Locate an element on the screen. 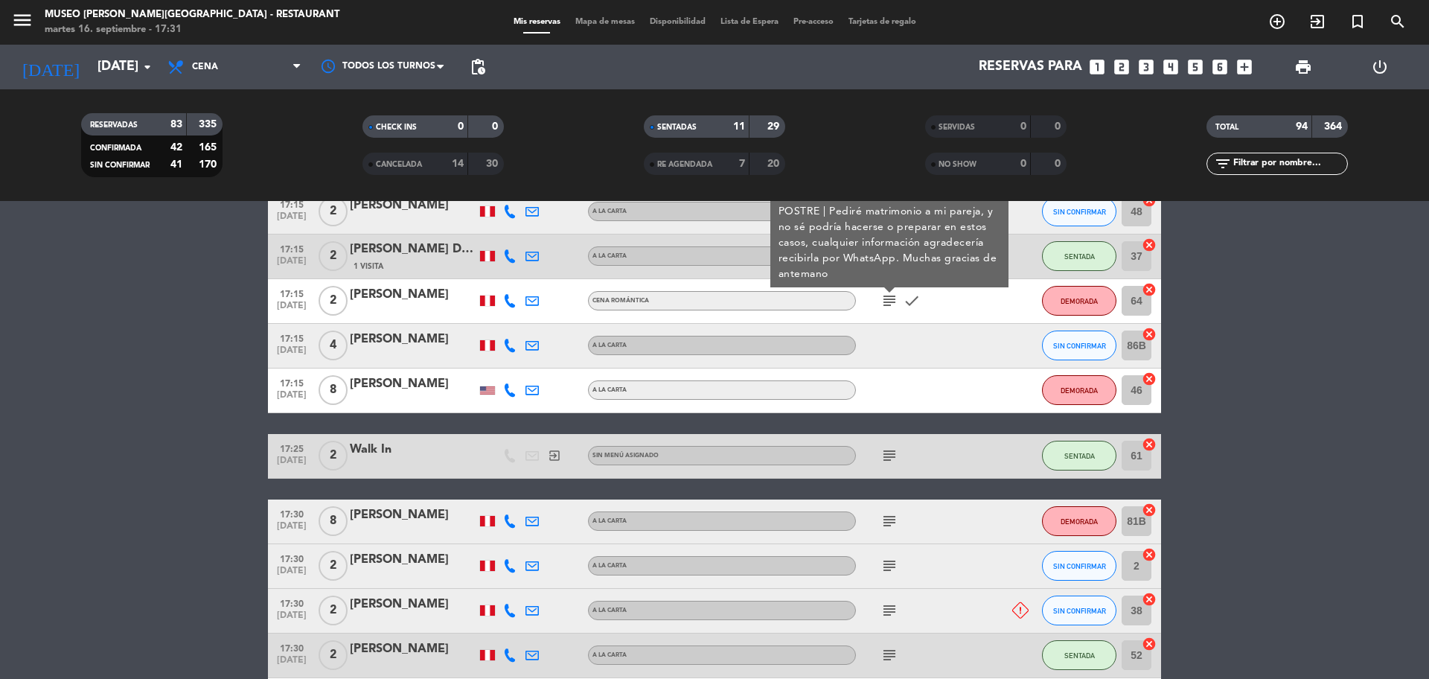 The height and width of the screenshot is (679, 1429). i: menu is located at coordinates (22, 20).